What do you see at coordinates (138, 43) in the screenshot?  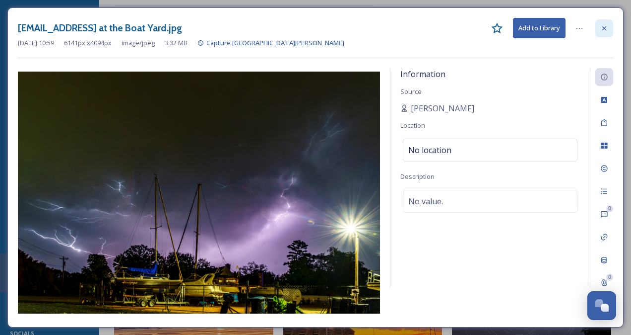 I see `span: image/jpeg` at bounding box center [138, 43].